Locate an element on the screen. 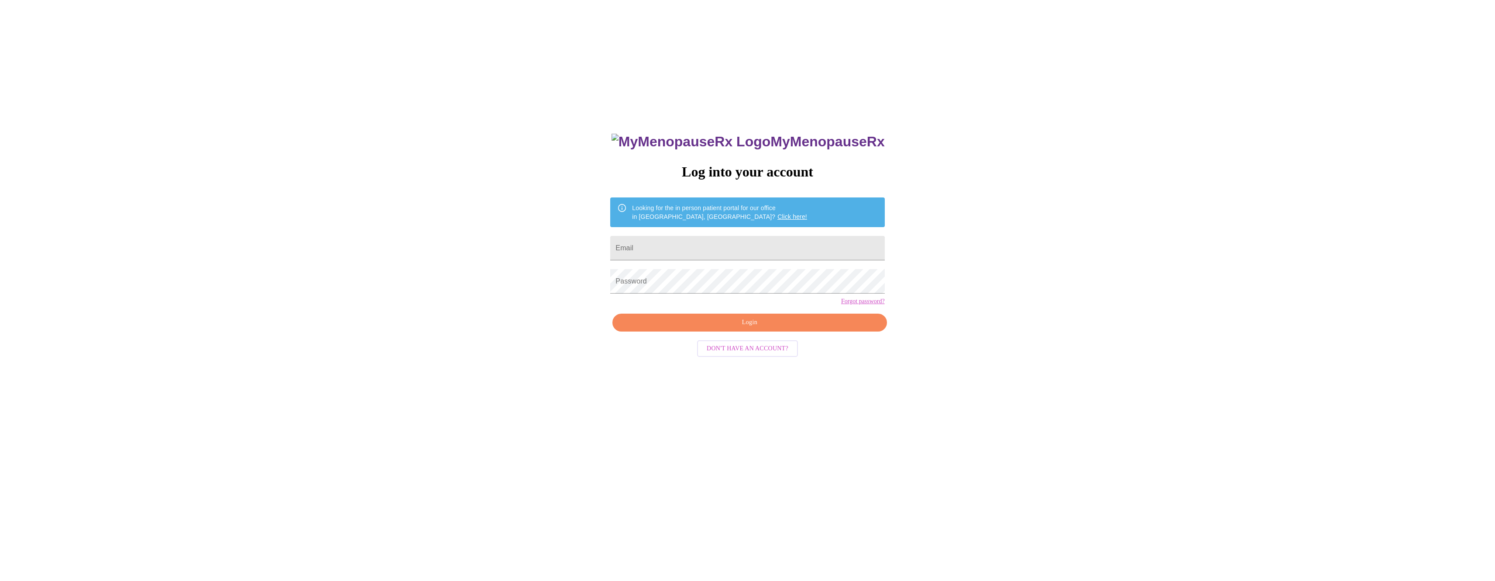  h3: MyMenopauseRx is located at coordinates (748, 141).